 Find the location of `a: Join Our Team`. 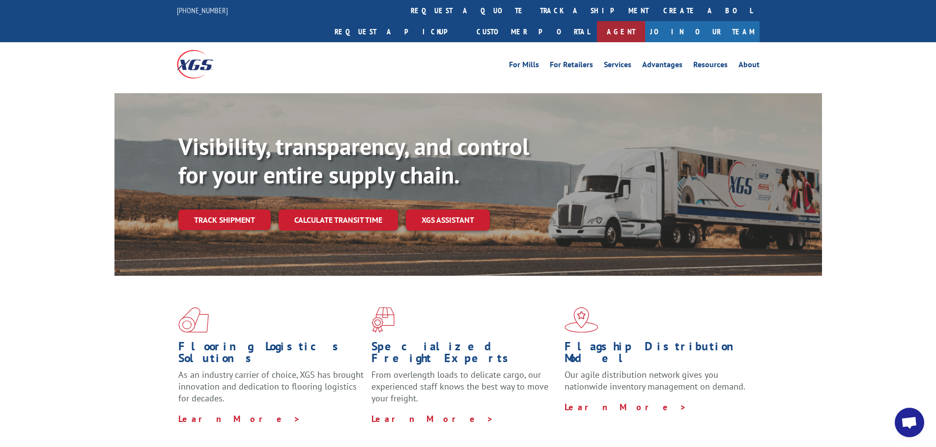

a: Join Our Team is located at coordinates (702, 31).